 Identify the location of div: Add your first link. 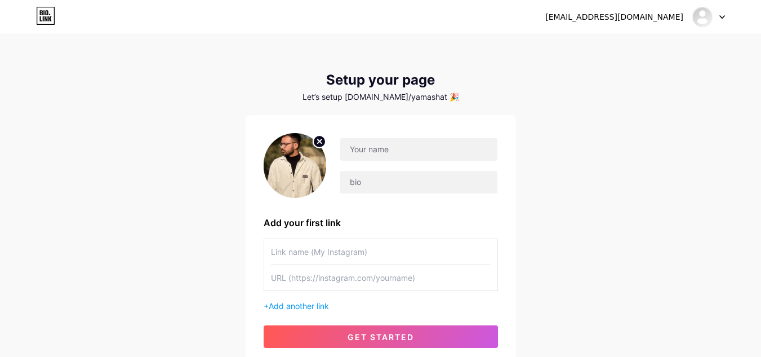
(381, 223).